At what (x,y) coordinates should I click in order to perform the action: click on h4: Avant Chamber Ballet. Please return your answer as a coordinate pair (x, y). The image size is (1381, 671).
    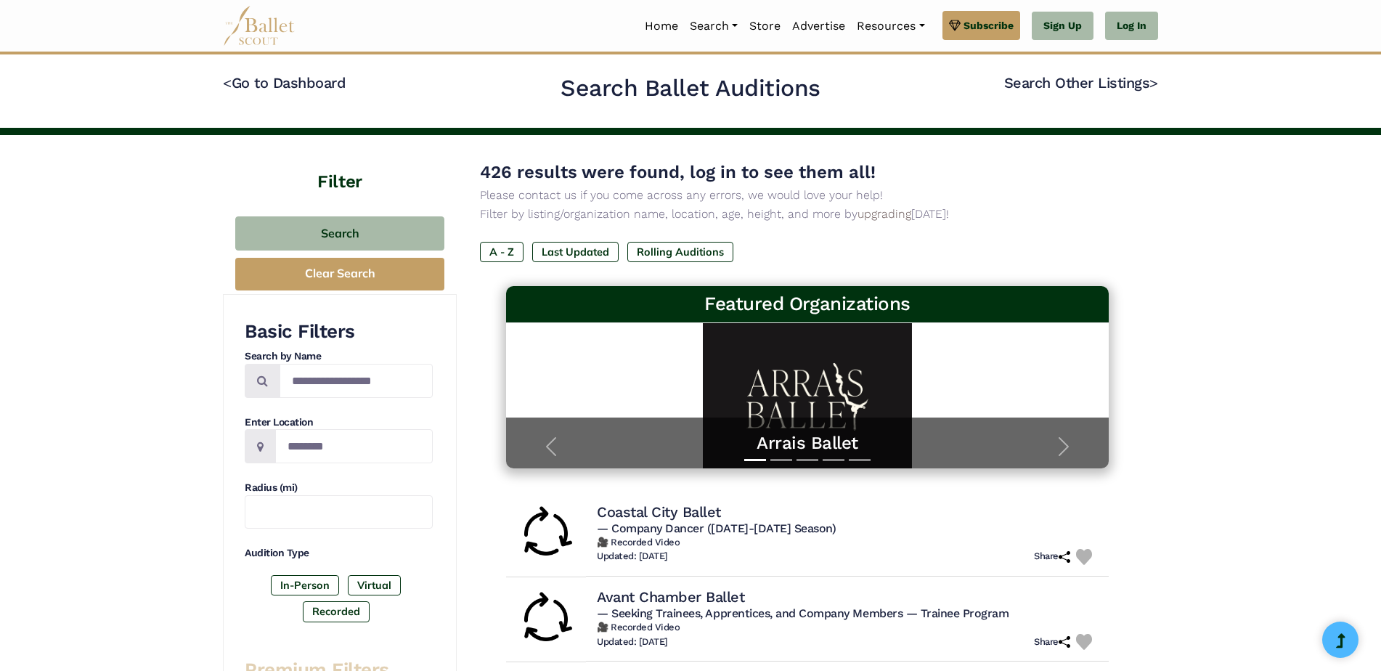
    Looking at the image, I should click on (670, 597).